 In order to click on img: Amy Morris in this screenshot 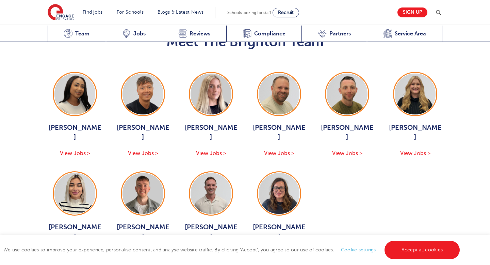, I will do `click(279, 193)`.